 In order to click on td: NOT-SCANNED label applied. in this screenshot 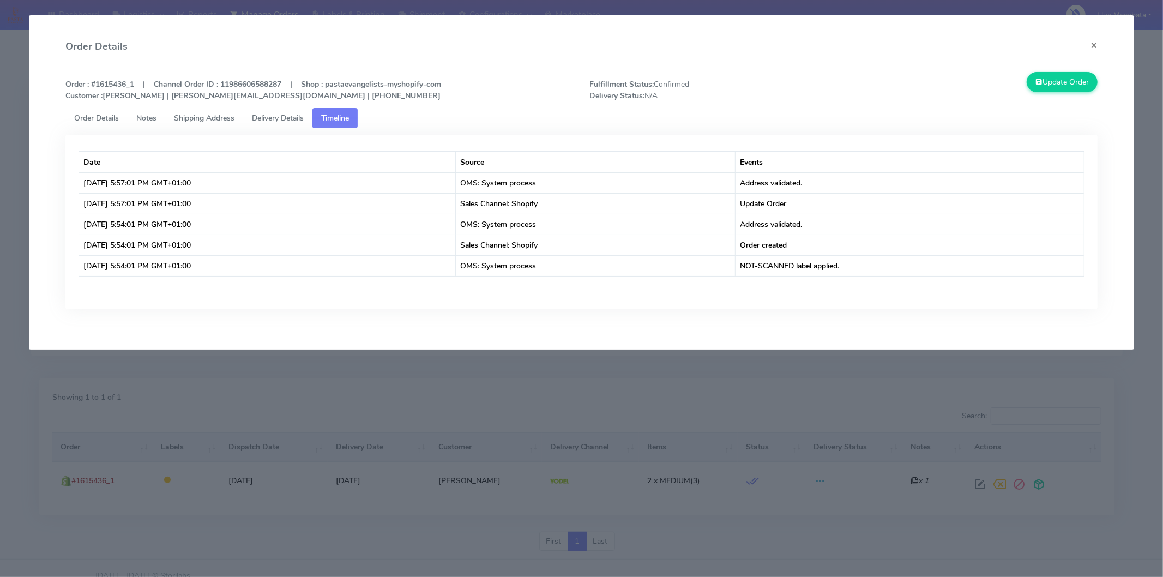, I will do `click(909, 265)`.